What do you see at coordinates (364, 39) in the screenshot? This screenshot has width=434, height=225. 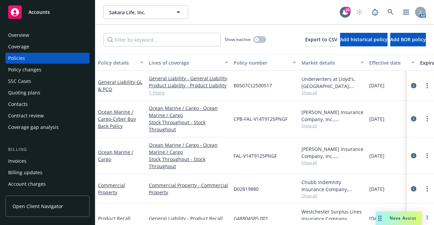 I see `span: Add historical policy` at bounding box center [364, 39].